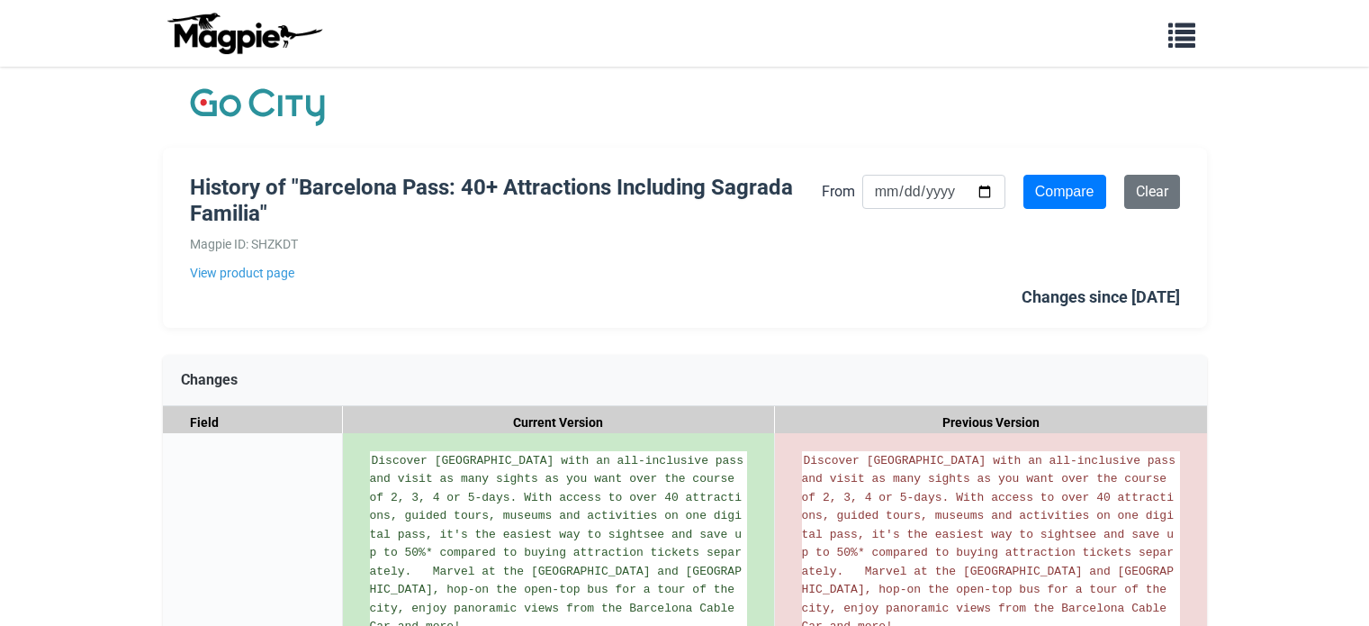 Image resolution: width=1369 pixels, height=626 pixels. Describe the element at coordinates (838, 192) in the screenshot. I see `label: From` at that location.